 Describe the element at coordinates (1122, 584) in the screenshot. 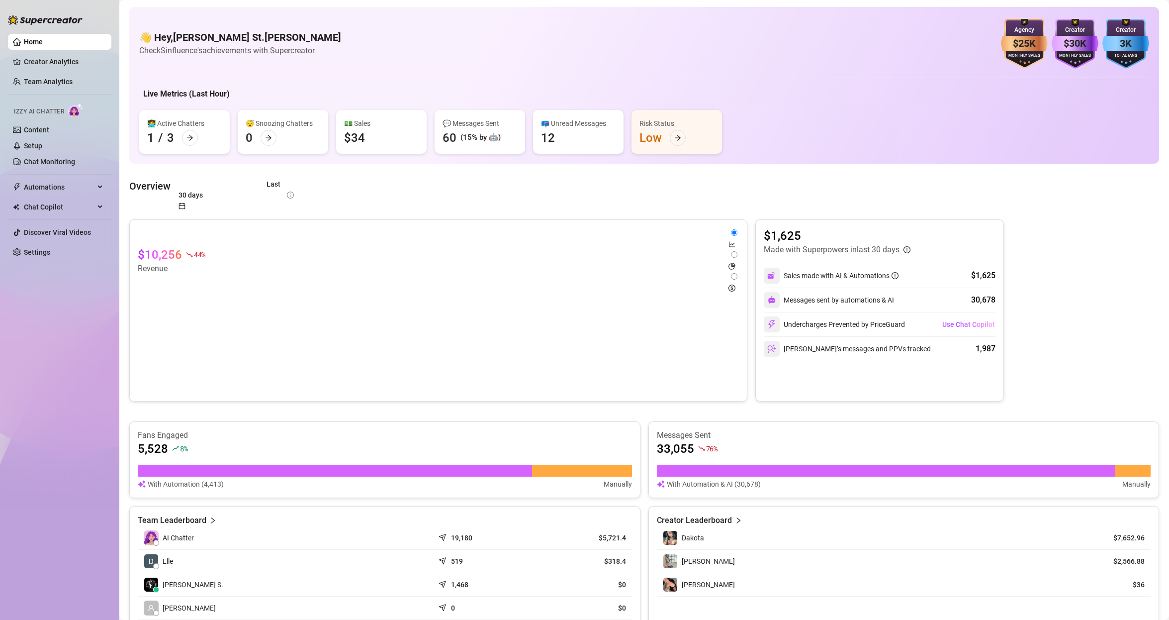

I see `article: $36` at that location.